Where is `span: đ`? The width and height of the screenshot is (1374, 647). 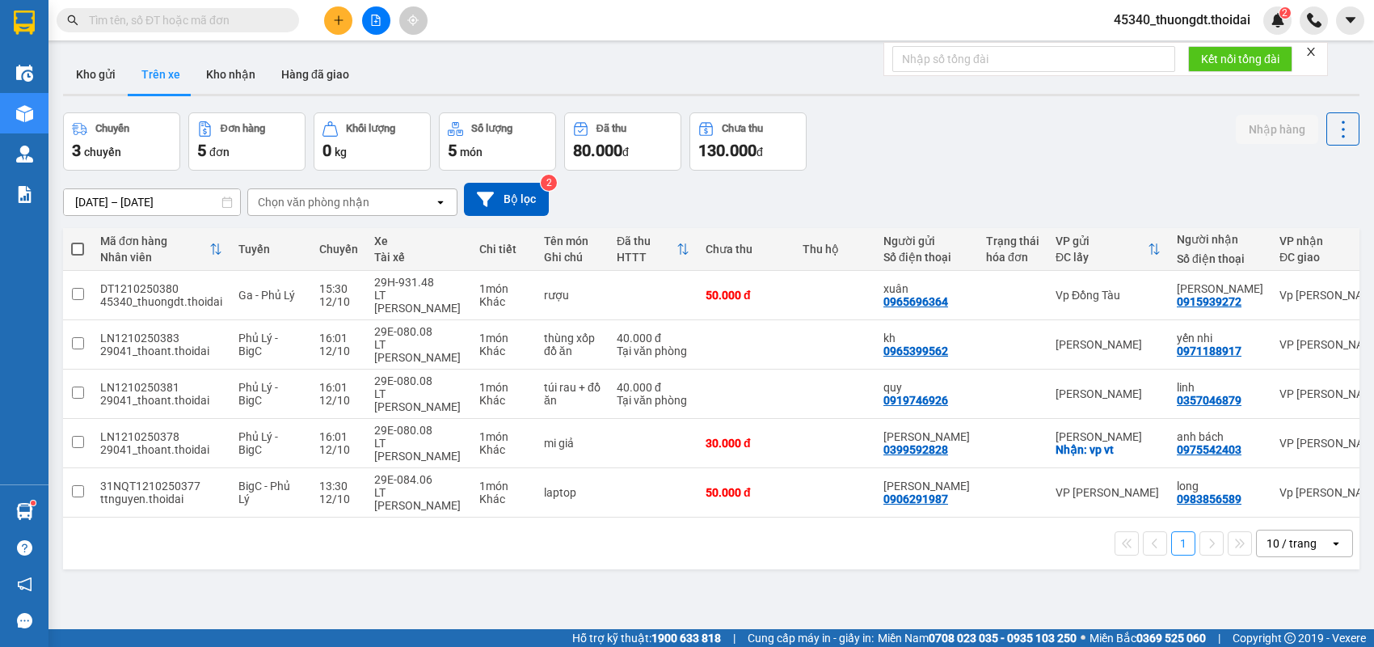 span: đ is located at coordinates (760, 152).